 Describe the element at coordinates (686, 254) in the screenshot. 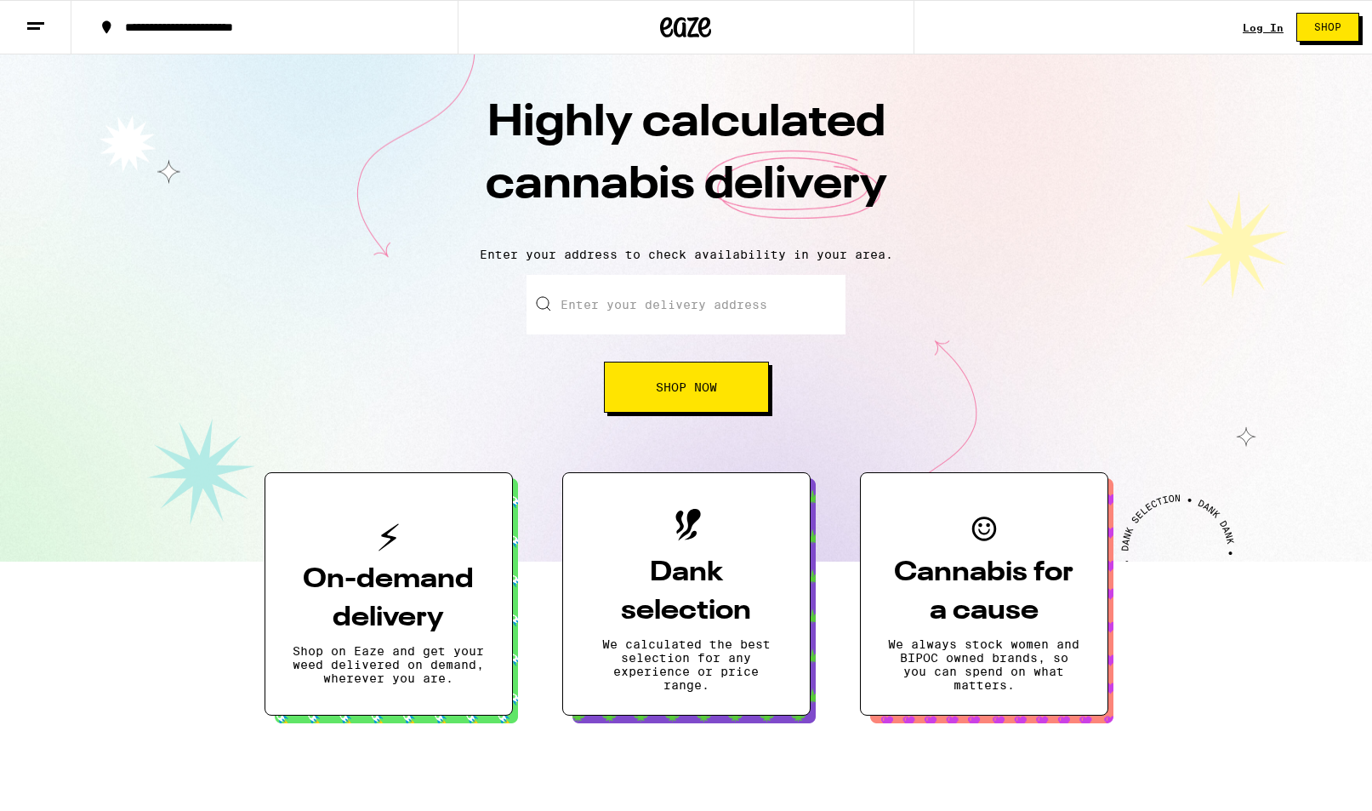

I see `p: Enter your address to check availability in your area.` at that location.